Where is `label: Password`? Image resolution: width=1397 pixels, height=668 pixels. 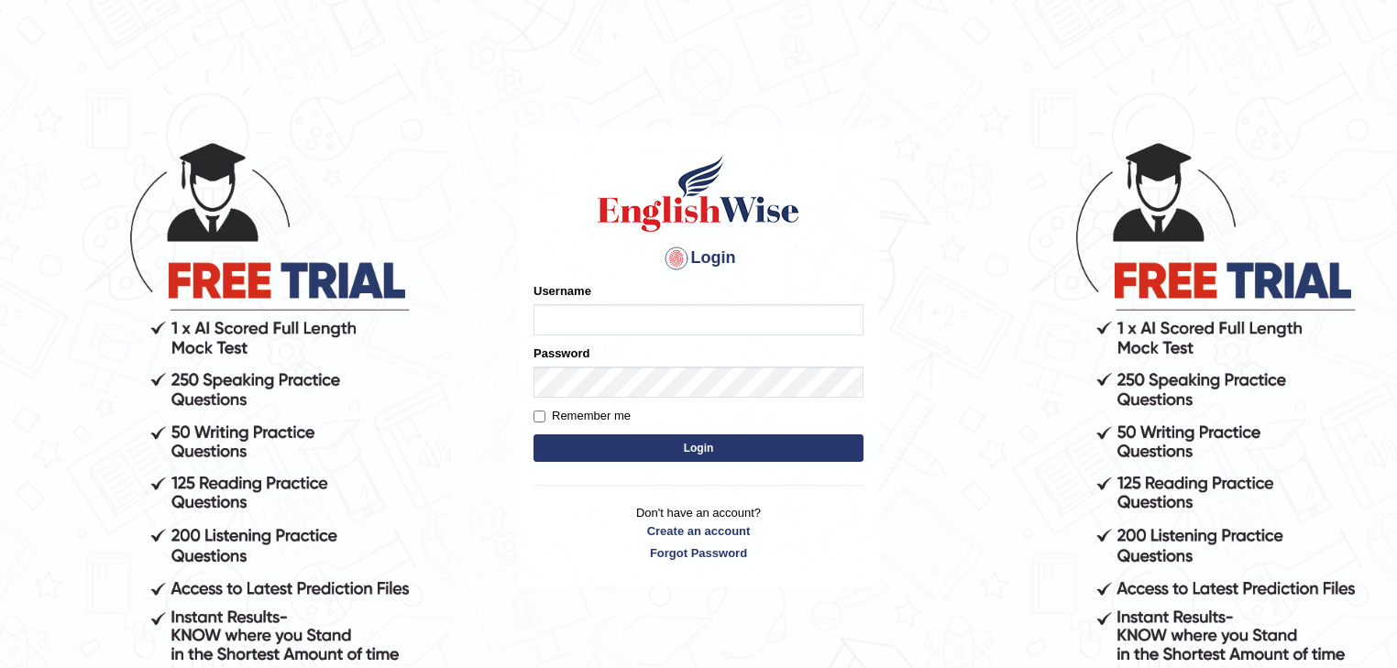 label: Password is located at coordinates (561, 353).